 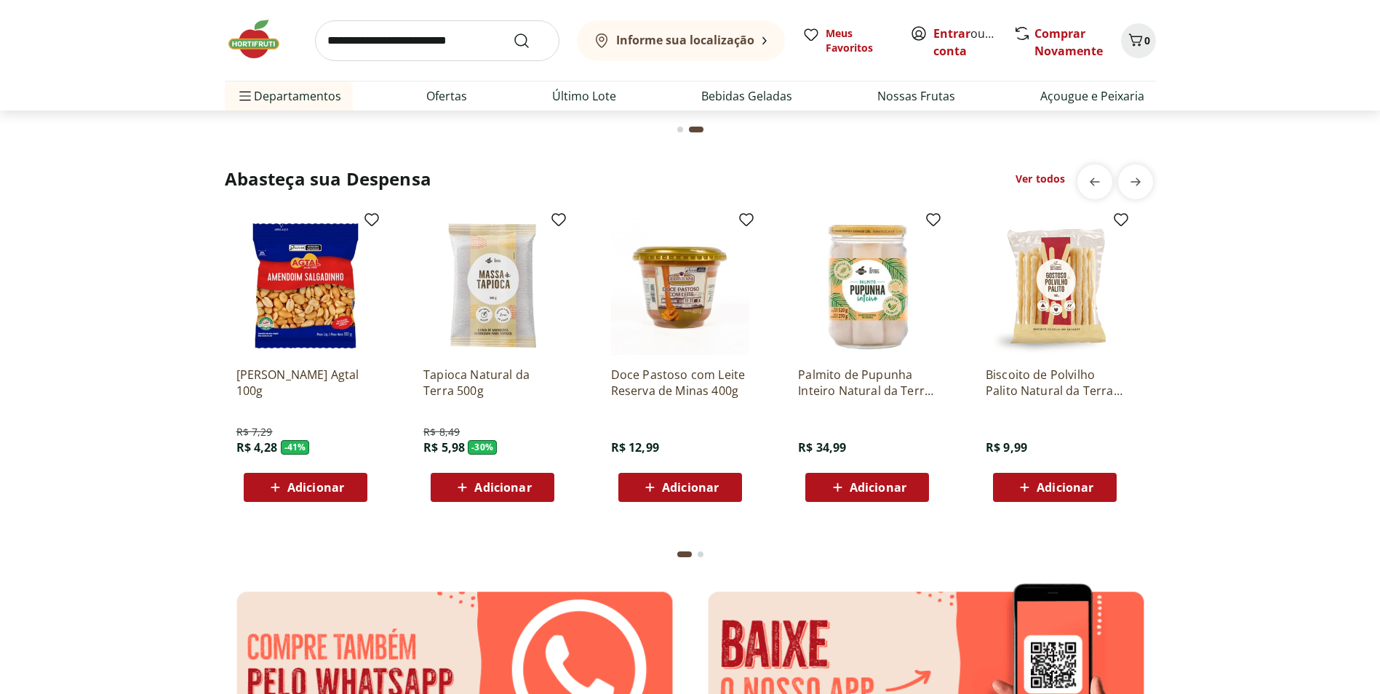 I want to click on button: Informe sua localização, so click(x=681, y=41).